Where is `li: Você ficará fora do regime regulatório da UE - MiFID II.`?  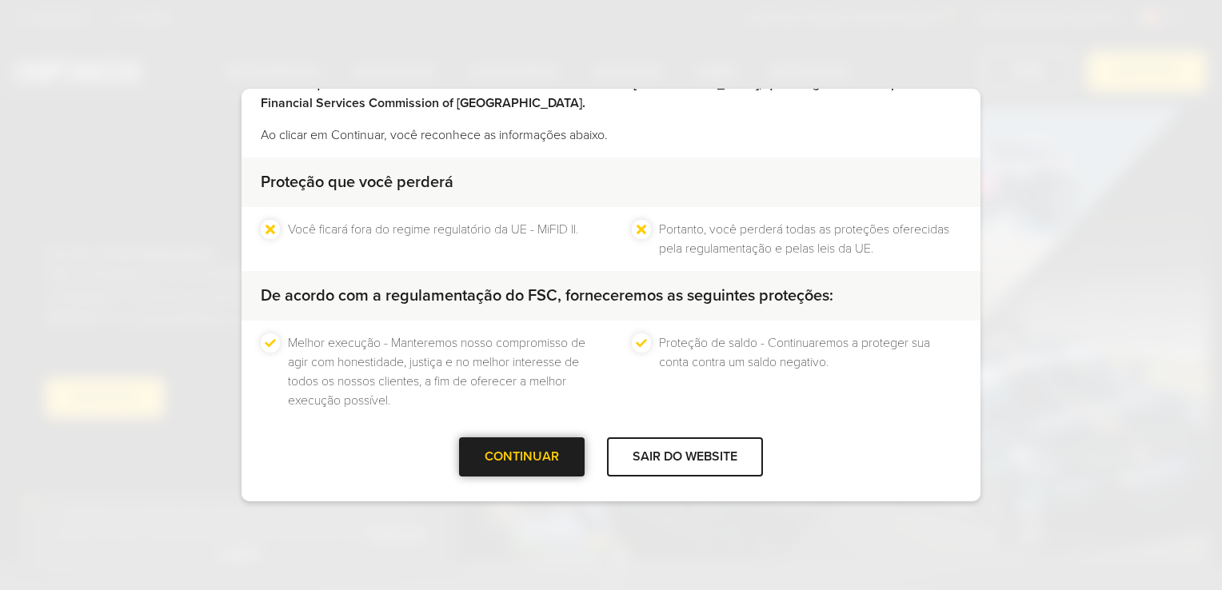 li: Você ficará fora do regime regulatório da UE - MiFID II. is located at coordinates (433, 239).